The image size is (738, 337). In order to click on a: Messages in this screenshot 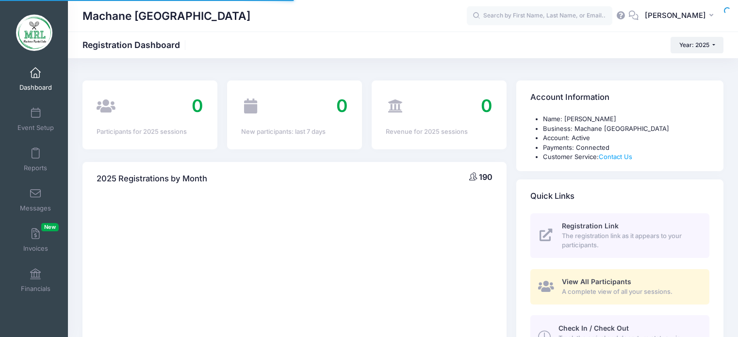, I will do `click(35, 200)`.